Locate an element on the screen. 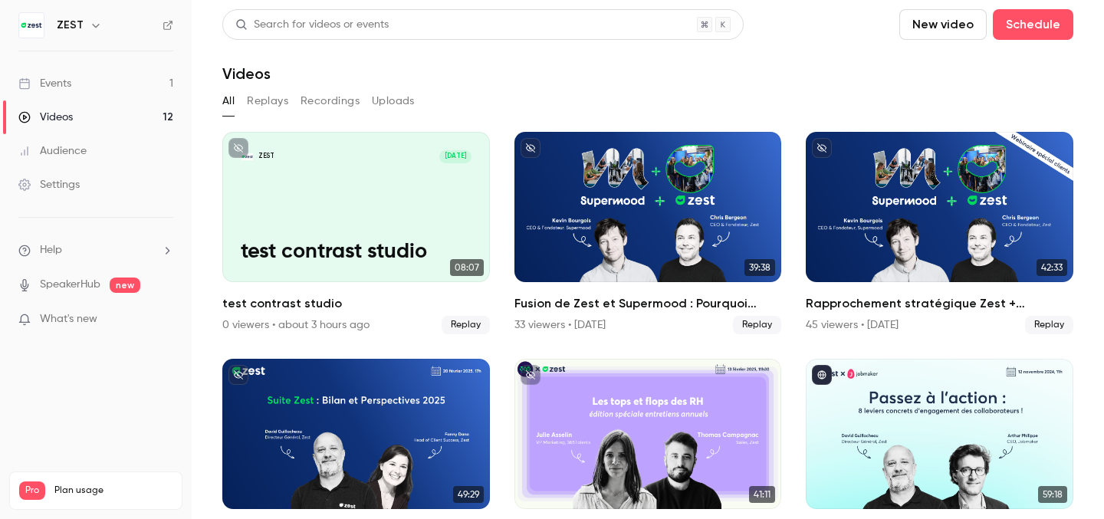 The height and width of the screenshot is (519, 1104). button: Uploads is located at coordinates (393, 101).